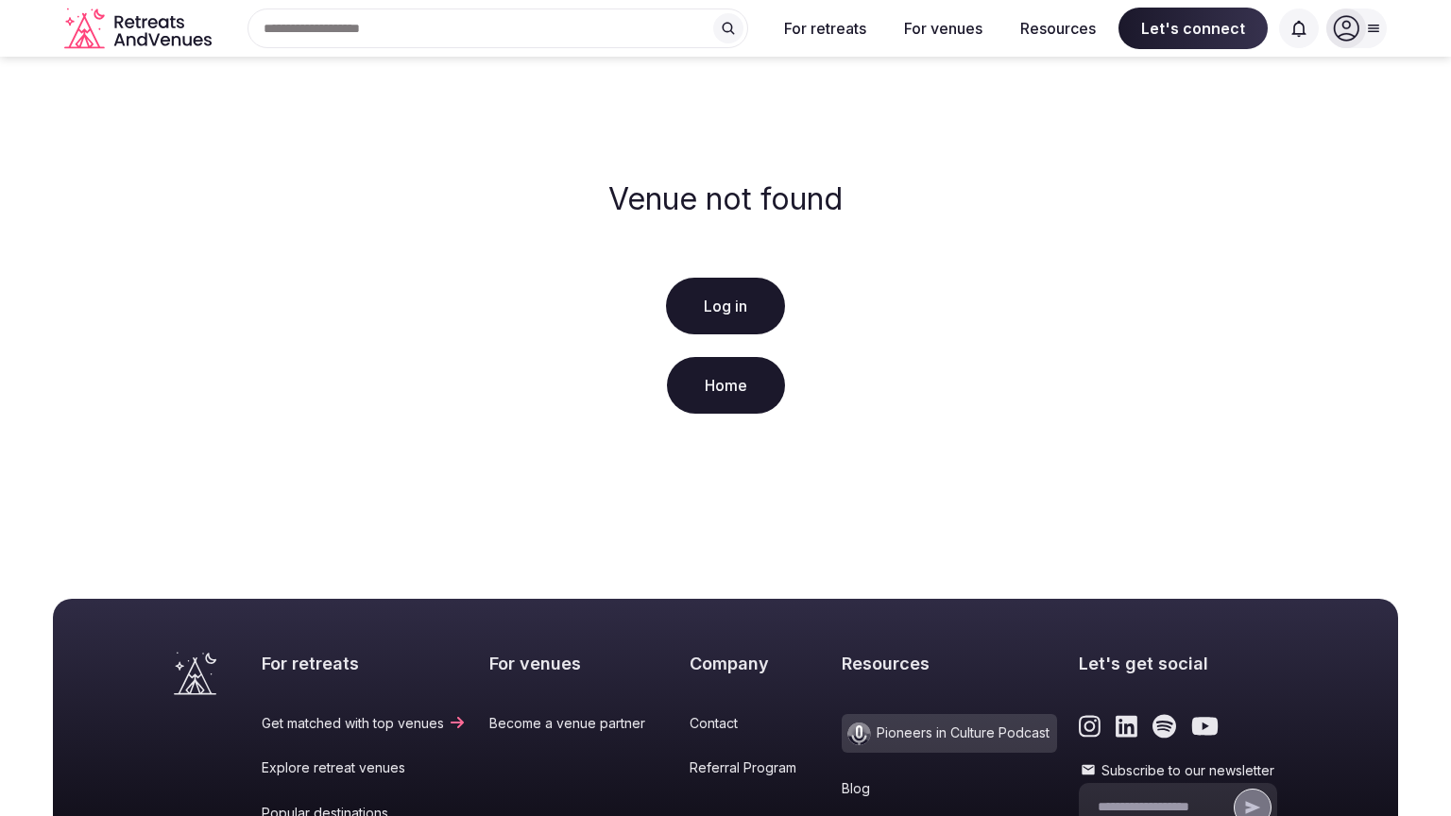  Describe the element at coordinates (140, 28) in the screenshot. I see `svg: Retreats and Venues company logo` at that location.